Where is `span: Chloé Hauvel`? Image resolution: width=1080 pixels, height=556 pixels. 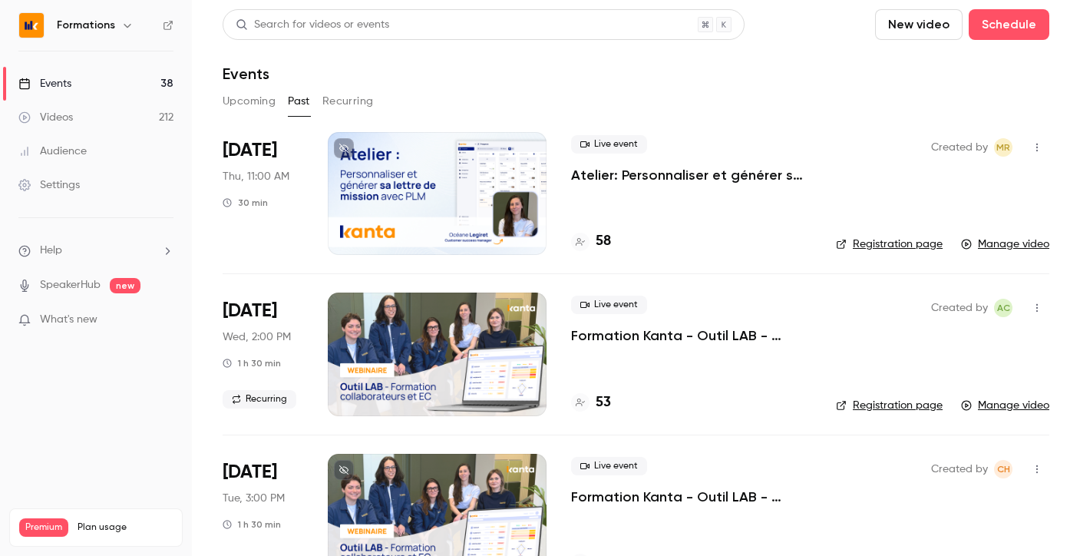
span: Chloé Hauvel is located at coordinates (1004, 469).